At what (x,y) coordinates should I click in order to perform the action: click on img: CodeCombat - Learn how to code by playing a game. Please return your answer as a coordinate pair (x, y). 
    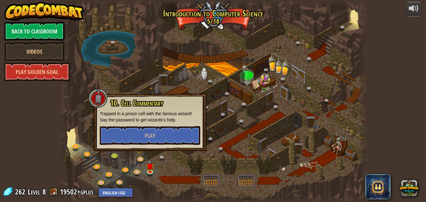
    Looking at the image, I should click on (44, 11).